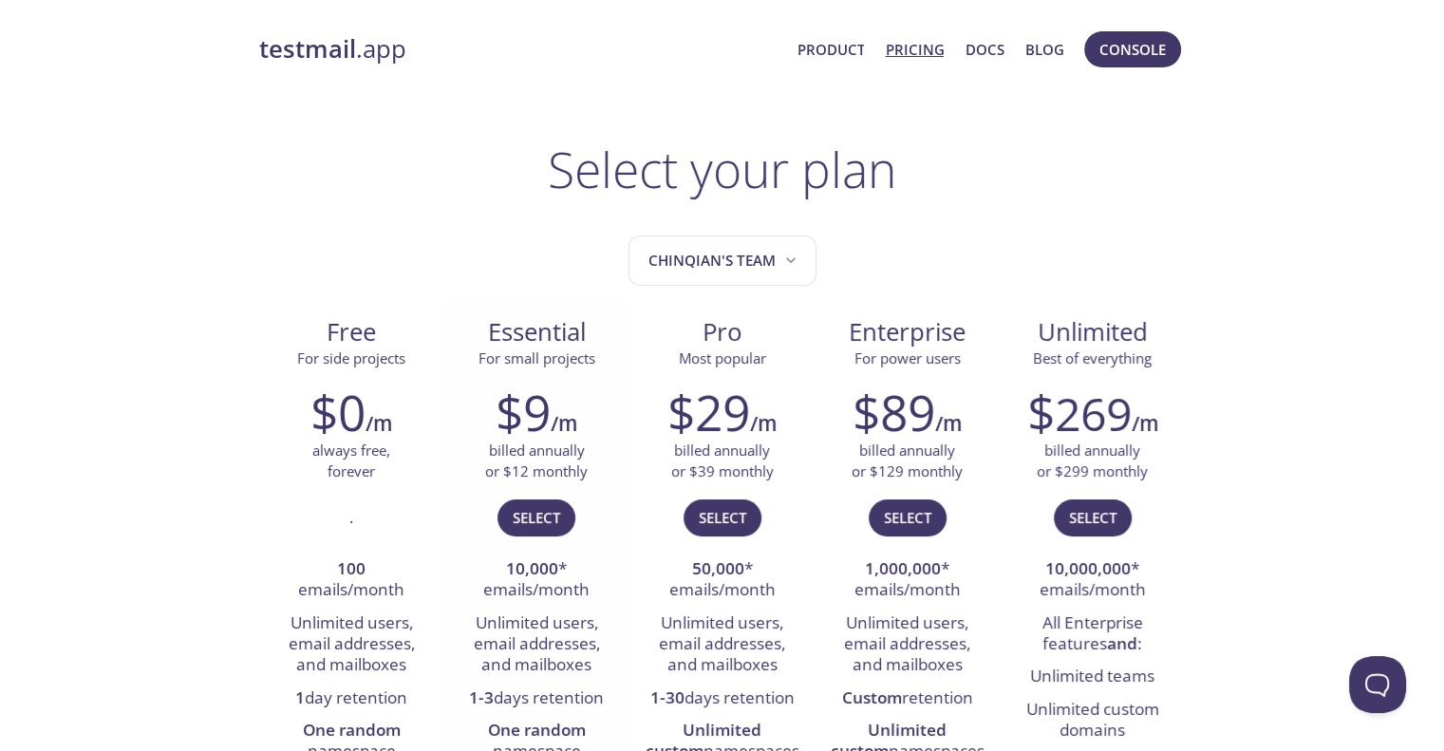  Describe the element at coordinates (520, 49) in the screenshot. I see `a: testmail.app` at that location.